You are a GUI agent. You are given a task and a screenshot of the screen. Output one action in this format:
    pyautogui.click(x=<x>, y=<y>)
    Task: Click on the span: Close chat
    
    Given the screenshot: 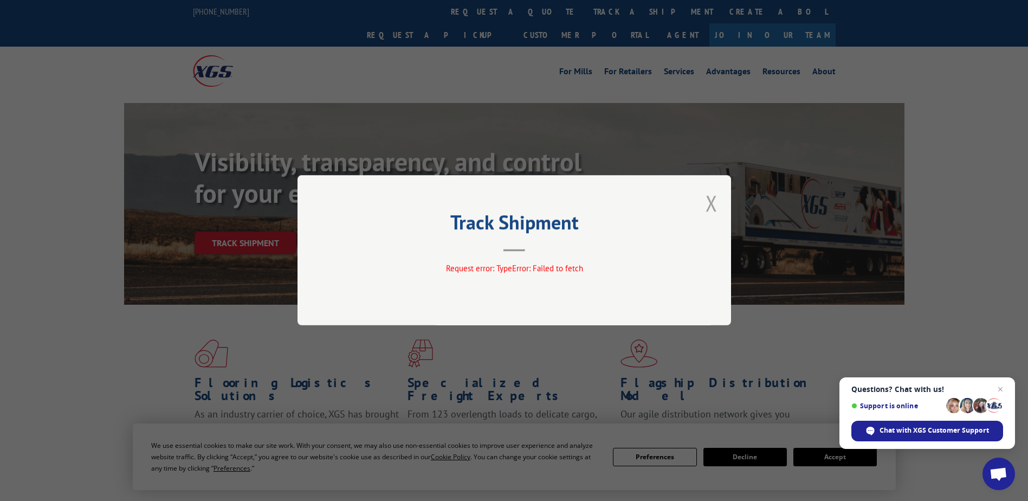 What is the action you would take?
    pyautogui.click(x=1000, y=389)
    